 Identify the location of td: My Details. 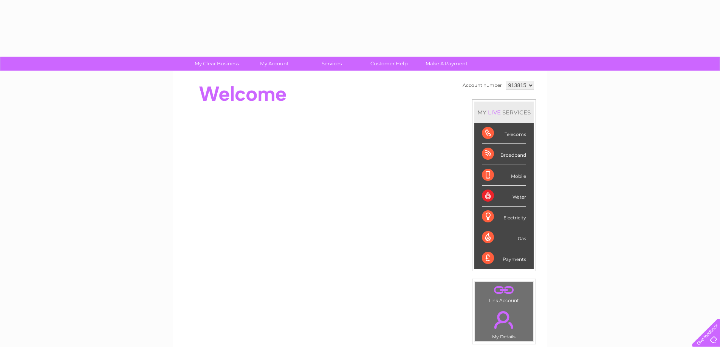
(504, 323).